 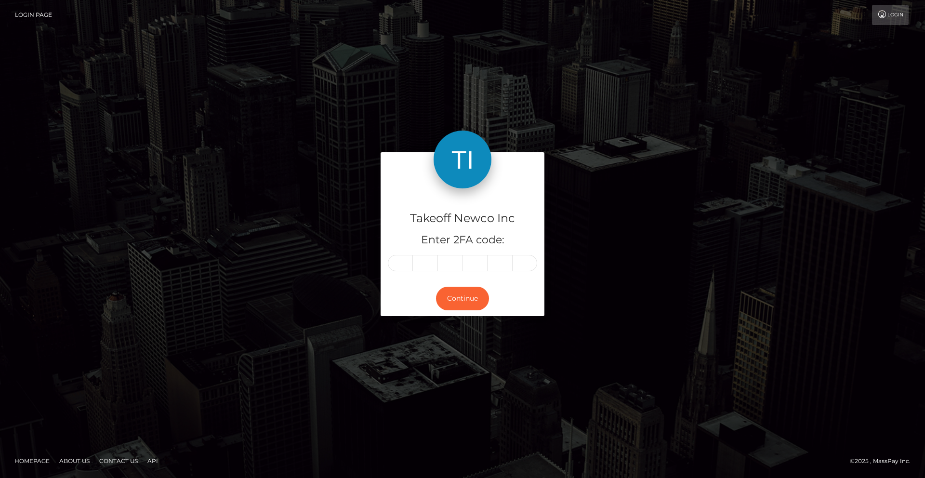 I want to click on div: © 2025 , MassPay Inc., so click(x=884, y=461).